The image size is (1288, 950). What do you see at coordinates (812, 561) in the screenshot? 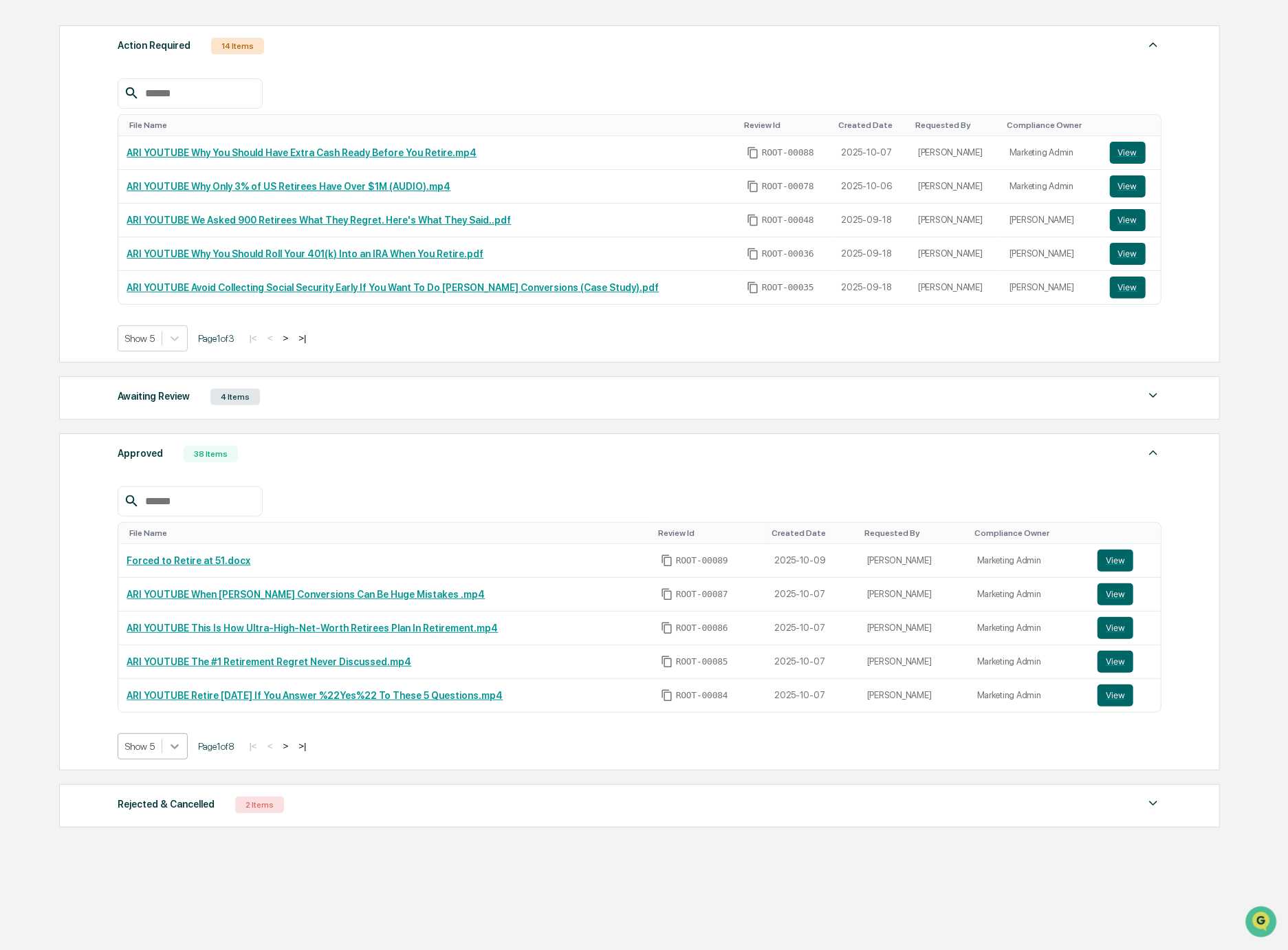
I see `td: 2025-10-09` at bounding box center [812, 561].